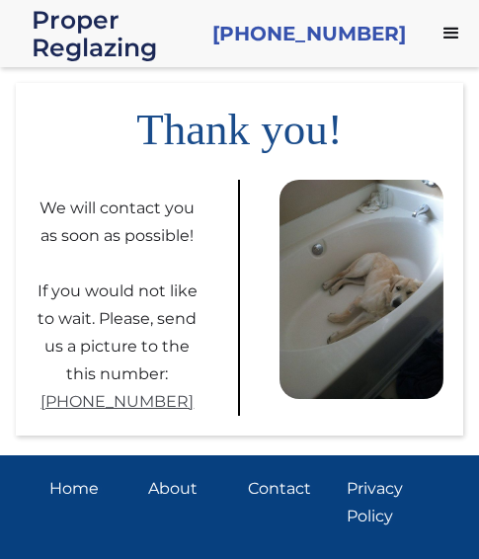  Describe the element at coordinates (114, 34) in the screenshot. I see `a: home` at that location.